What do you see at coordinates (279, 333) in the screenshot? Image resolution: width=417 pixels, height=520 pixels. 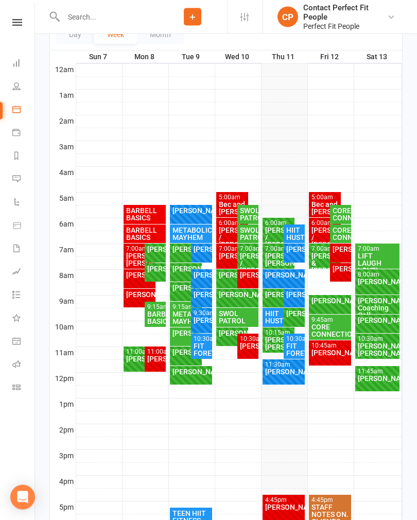 I see `div: 10:15am` at bounding box center [279, 333].